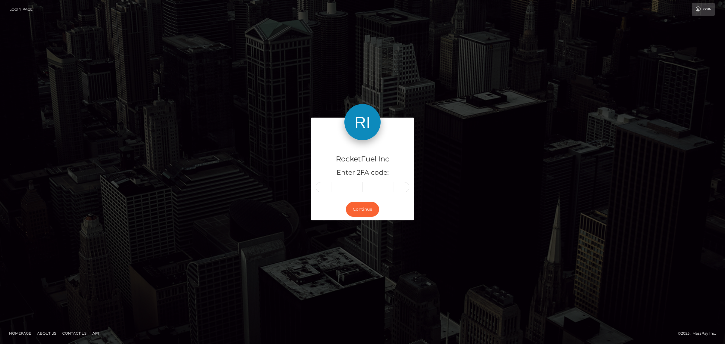 Image resolution: width=725 pixels, height=344 pixels. I want to click on button: Continue, so click(363, 209).